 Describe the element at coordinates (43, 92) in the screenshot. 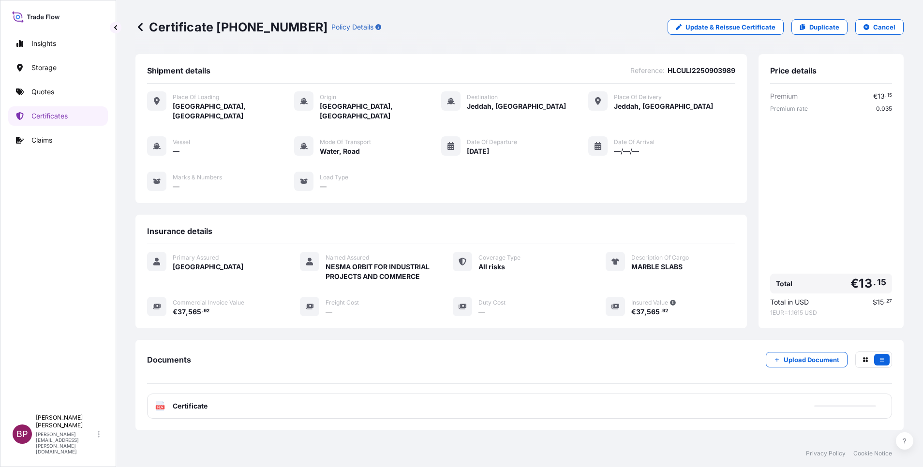

I see `p: Quotes` at that location.